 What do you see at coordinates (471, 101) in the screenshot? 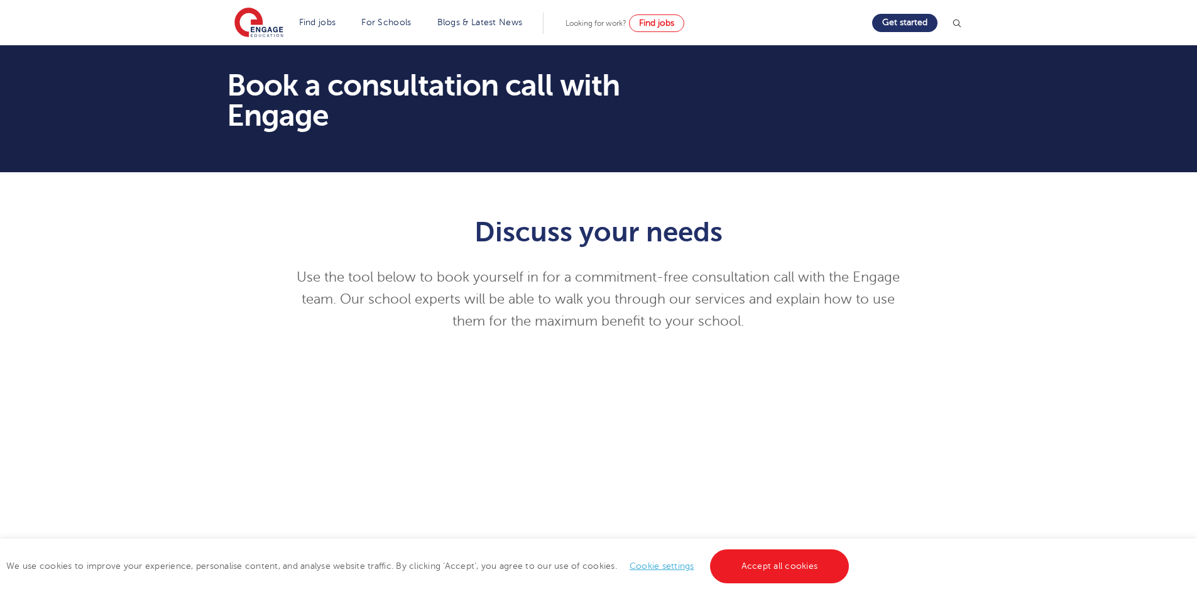
I see `h1: Book a consultation call with Engage` at bounding box center [471, 101].